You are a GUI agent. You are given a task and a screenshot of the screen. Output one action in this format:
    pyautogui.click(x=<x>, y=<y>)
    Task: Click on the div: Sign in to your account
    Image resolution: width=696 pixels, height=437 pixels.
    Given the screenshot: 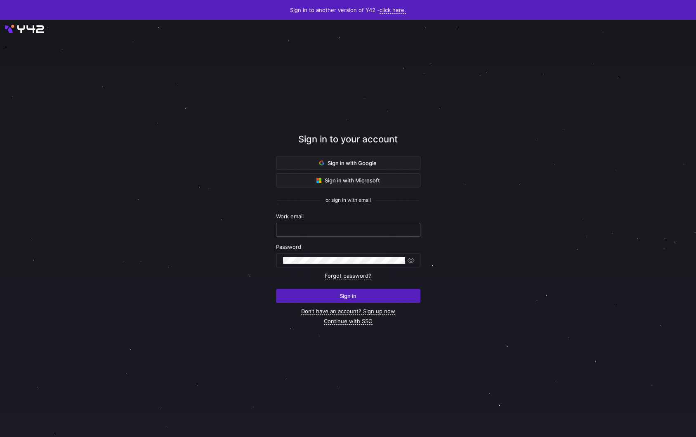 What is the action you would take?
    pyautogui.click(x=348, y=144)
    